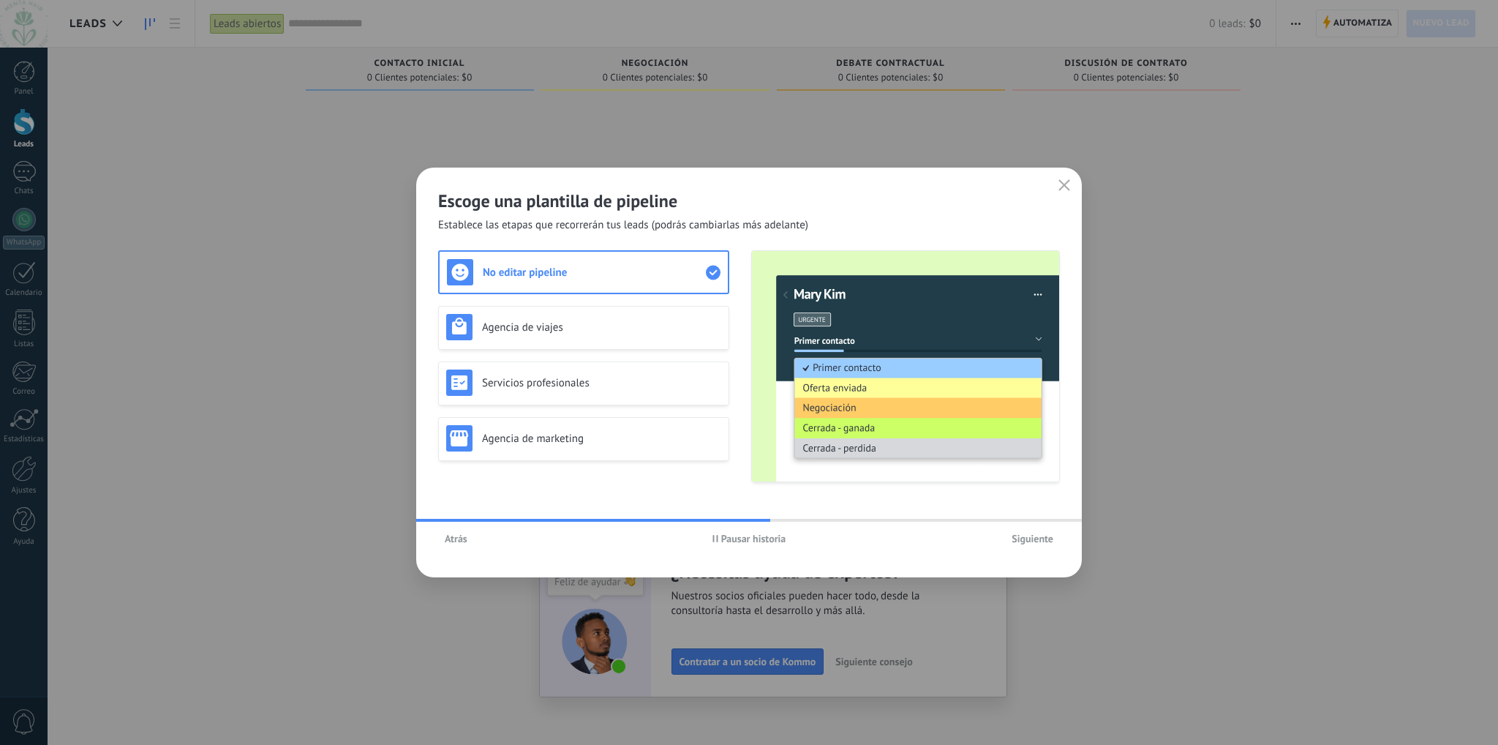 This screenshot has height=745, width=1498. Describe the element at coordinates (594, 272) in the screenshot. I see `h3: No editar pipeline` at that location.